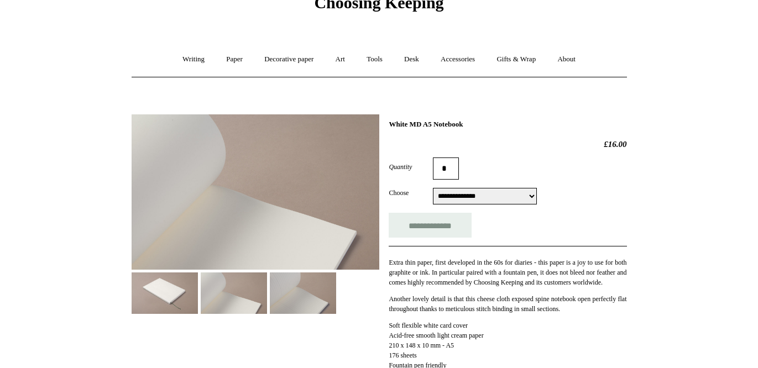  Describe the element at coordinates (508, 124) in the screenshot. I see `h1: White MD A5 Notebook` at that location.